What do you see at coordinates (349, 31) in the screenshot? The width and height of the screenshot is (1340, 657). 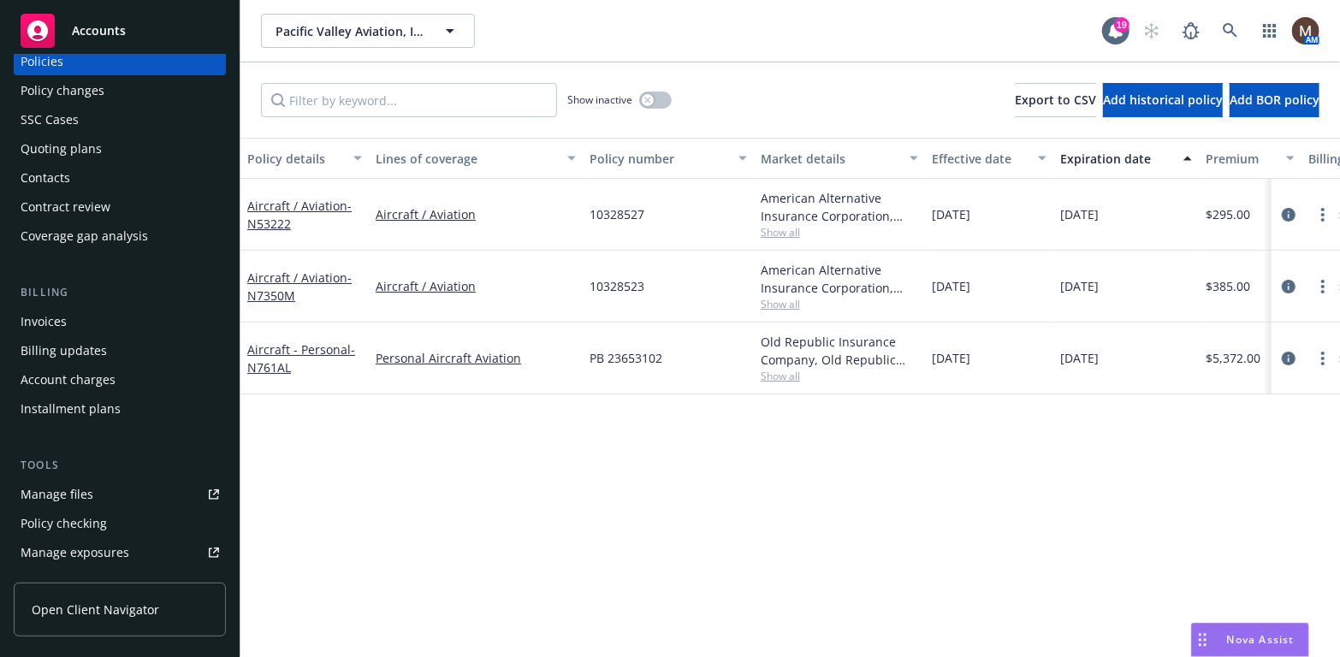 I see `span: Pacific Valley Aviation, Inc. (Personal)` at bounding box center [349, 31].